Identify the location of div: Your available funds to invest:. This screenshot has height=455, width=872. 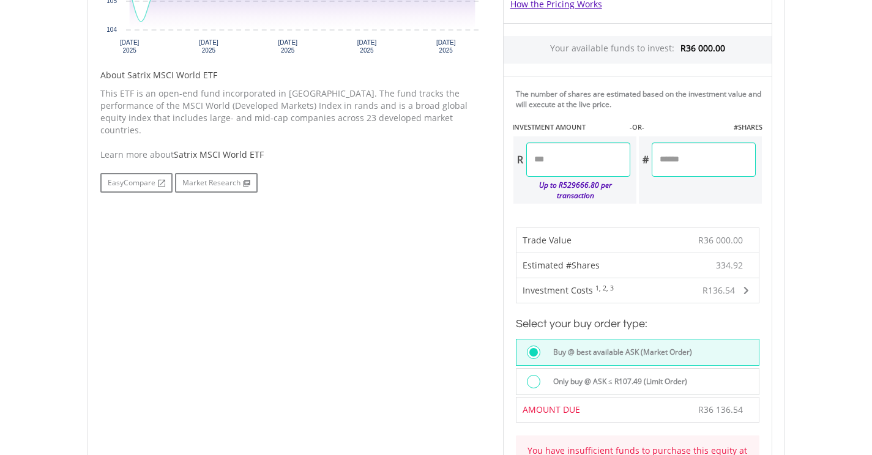
(637, 50).